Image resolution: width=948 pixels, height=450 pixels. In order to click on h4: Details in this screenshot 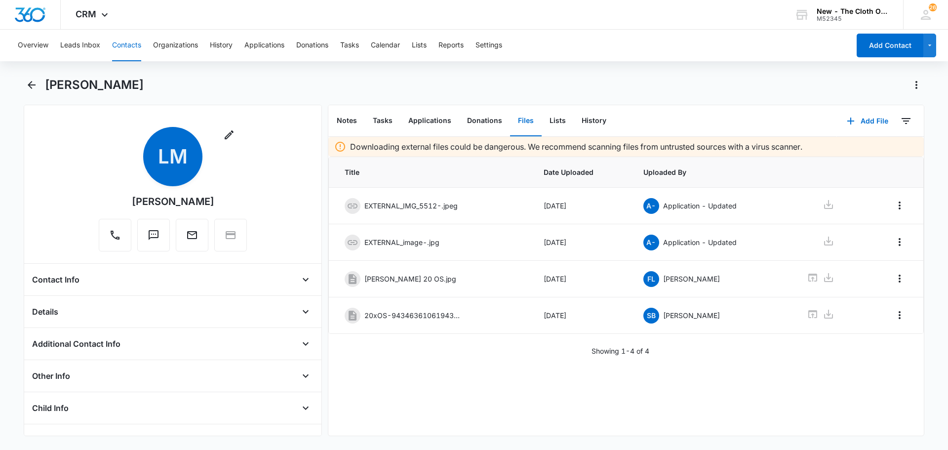, I will do `click(45, 311)`.